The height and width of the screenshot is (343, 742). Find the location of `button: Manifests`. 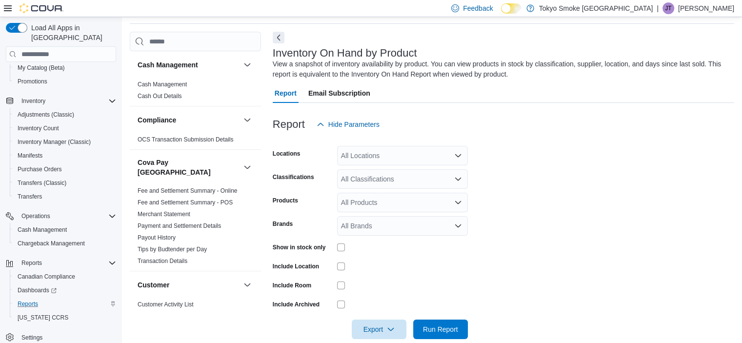

button: Manifests is located at coordinates (65, 156).